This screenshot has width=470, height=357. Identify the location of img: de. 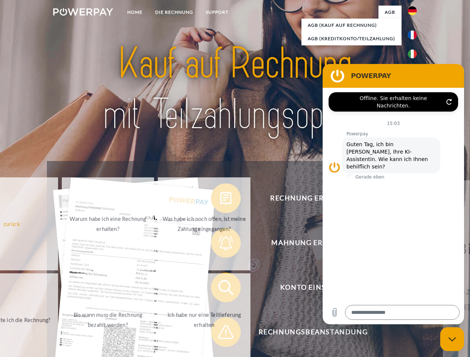
(412, 11).